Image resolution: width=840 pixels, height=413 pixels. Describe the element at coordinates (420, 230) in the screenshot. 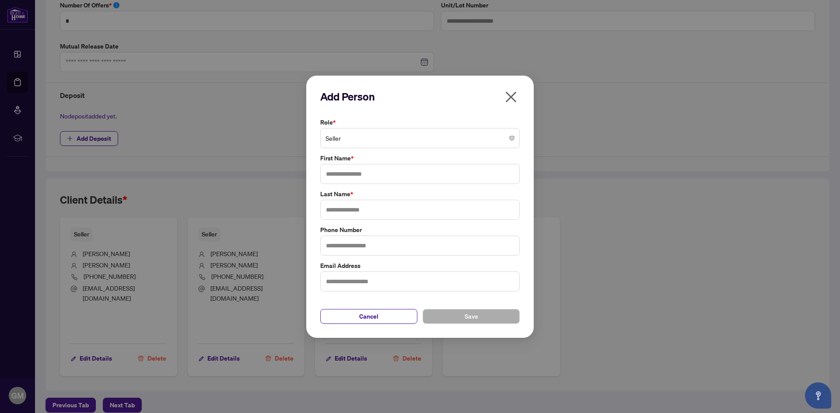

I see `label: Phone Number` at that location.